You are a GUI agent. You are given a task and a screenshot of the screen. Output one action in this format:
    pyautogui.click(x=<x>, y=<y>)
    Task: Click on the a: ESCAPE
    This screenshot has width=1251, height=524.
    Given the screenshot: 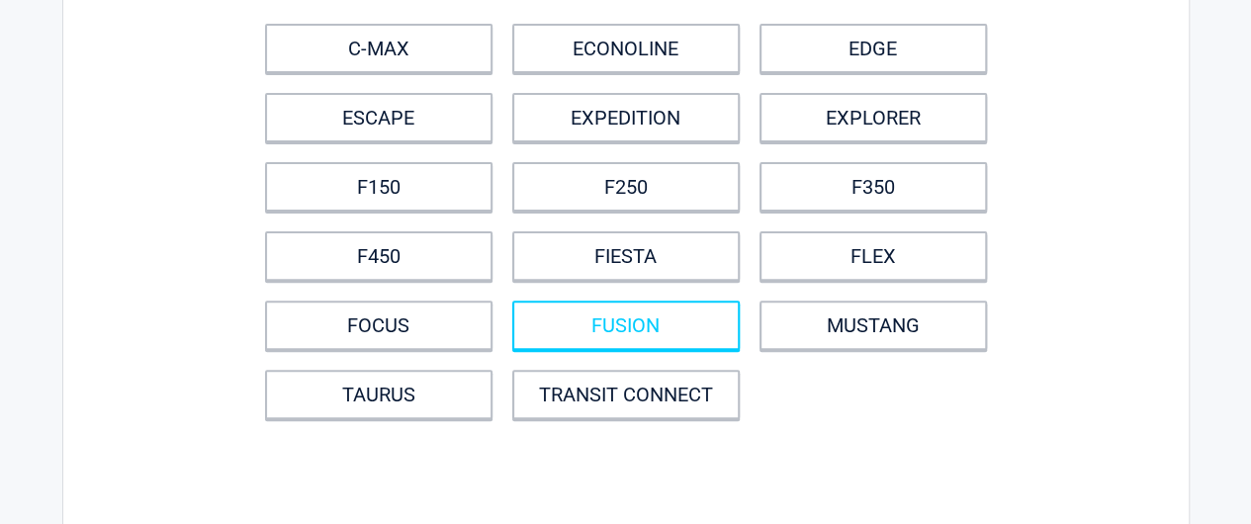 What is the action you would take?
    pyautogui.click(x=379, y=118)
    